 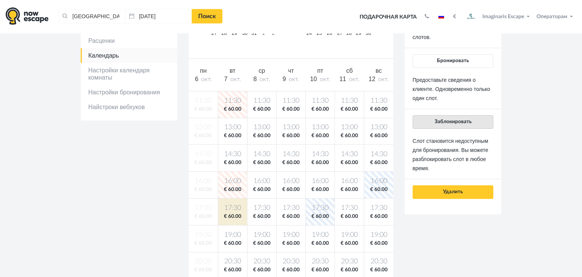 I want to click on span: чт, so click(x=291, y=71).